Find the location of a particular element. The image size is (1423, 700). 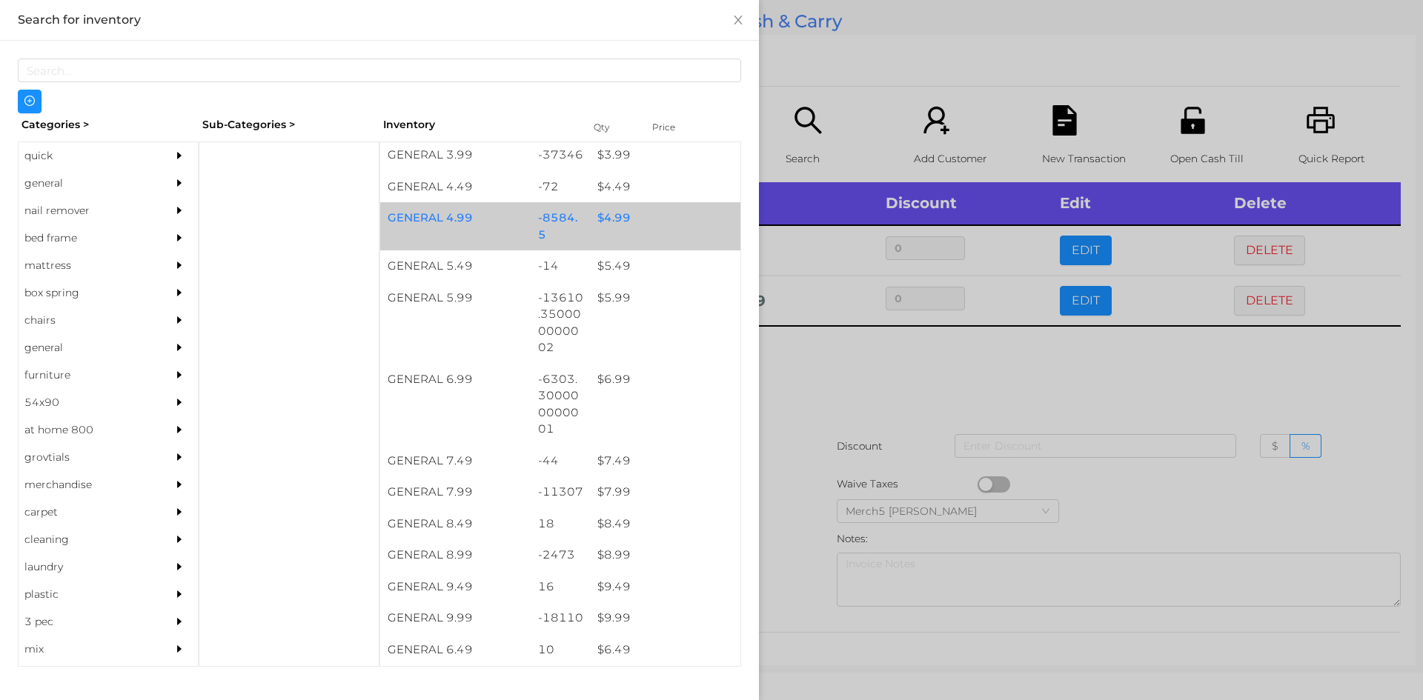

div: $ 8.49 is located at coordinates (665, 524).